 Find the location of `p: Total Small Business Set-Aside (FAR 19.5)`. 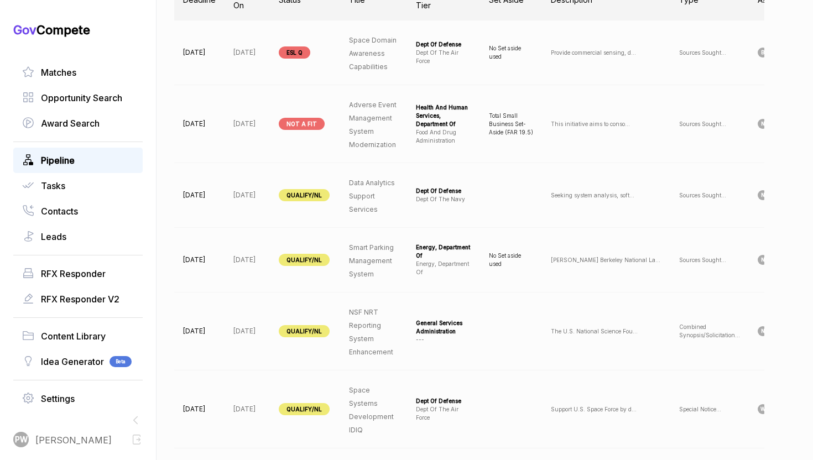

p: Total Small Business Set-Aside (FAR 19.5) is located at coordinates (511, 124).